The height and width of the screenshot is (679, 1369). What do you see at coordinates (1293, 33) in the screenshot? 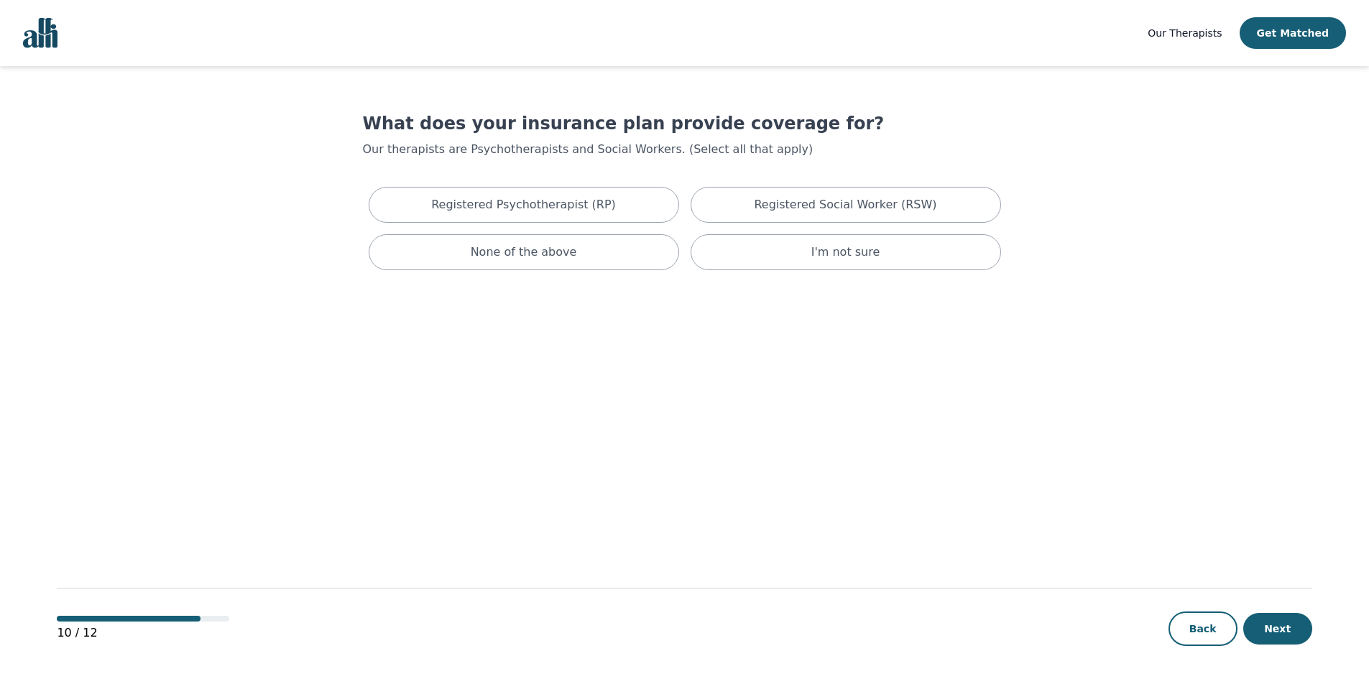
I see `a: Get Matched` at bounding box center [1293, 33].